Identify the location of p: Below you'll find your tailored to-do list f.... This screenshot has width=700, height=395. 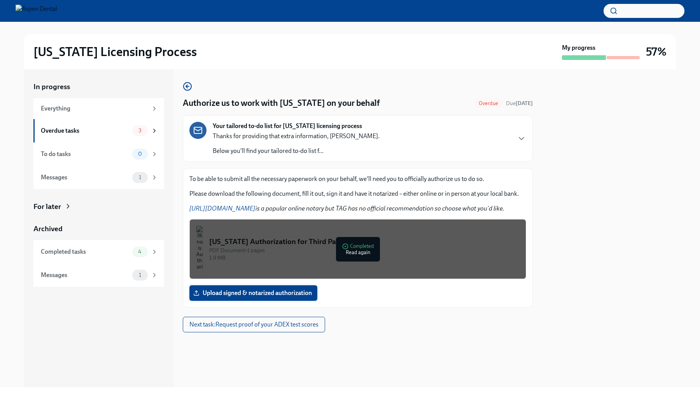
(296, 151).